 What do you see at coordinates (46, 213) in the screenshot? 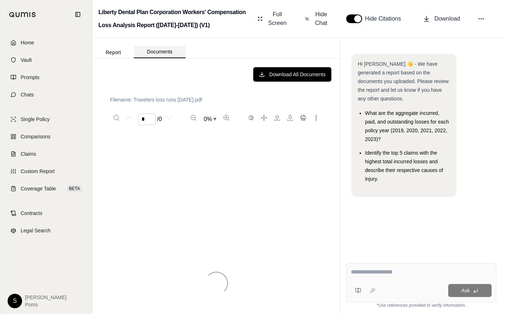
I see `a: Contracts` at bounding box center [46, 213].